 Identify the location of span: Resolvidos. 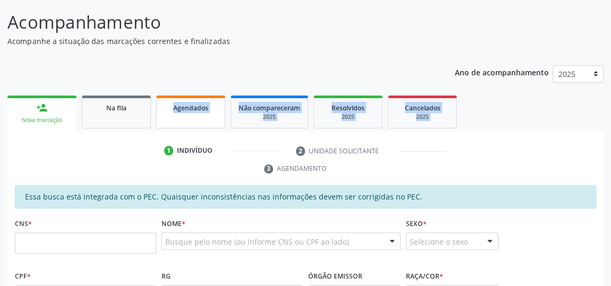
(348, 108).